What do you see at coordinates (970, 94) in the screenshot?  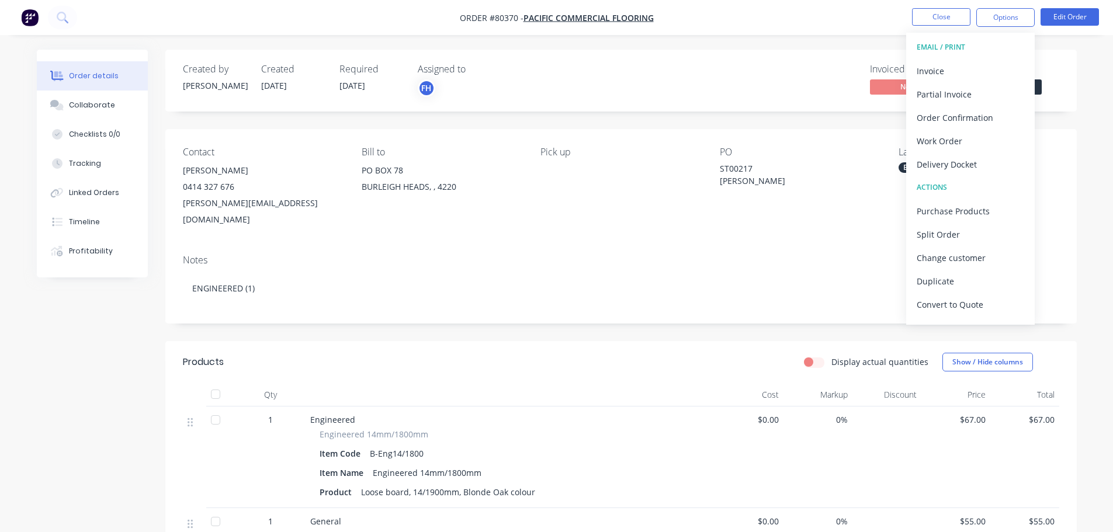 I see `button: Partial Invoice` at bounding box center [970, 94].